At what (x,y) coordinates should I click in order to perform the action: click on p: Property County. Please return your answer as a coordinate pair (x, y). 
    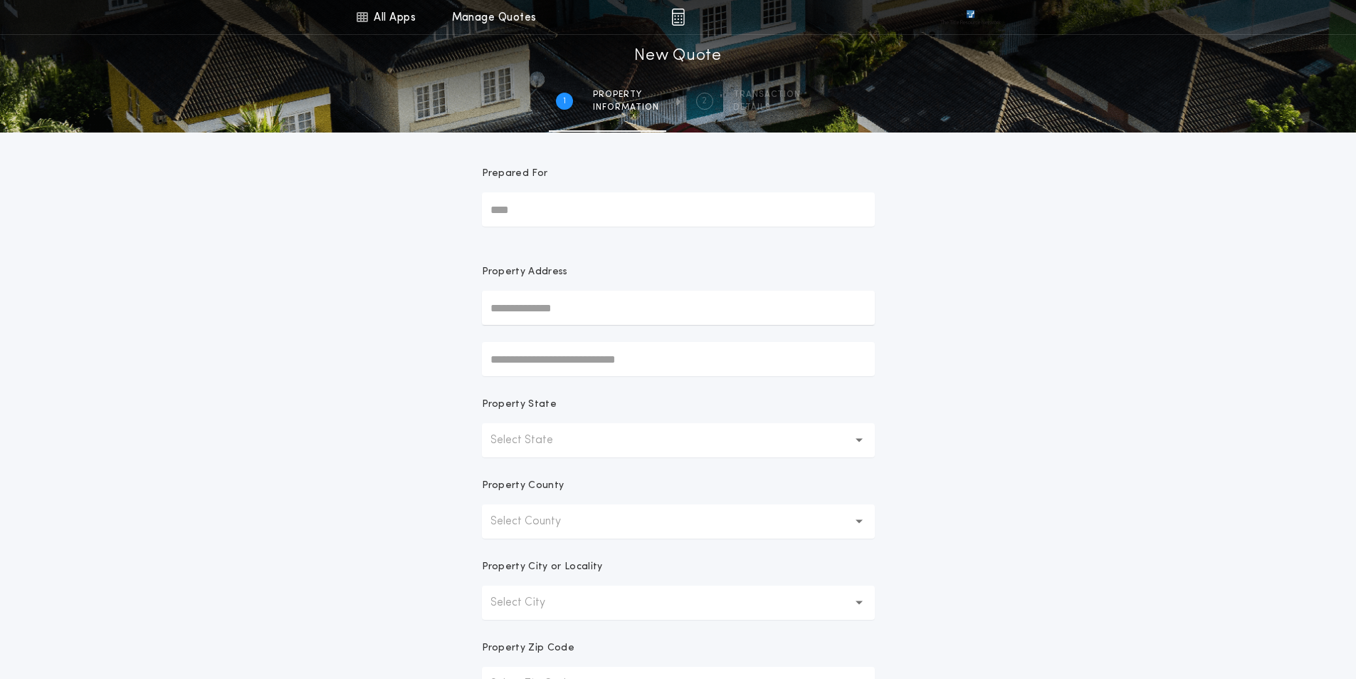
    Looking at the image, I should click on (523, 486).